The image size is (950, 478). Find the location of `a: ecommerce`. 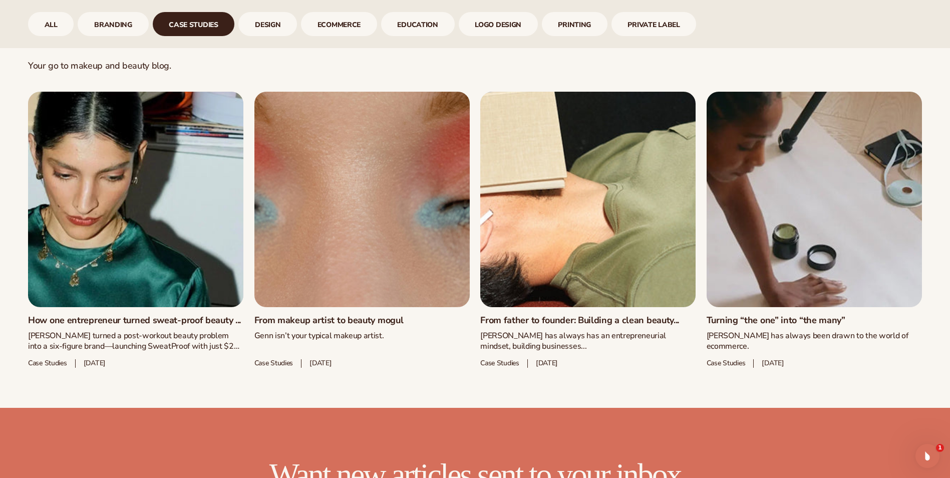

a: ecommerce is located at coordinates (339, 24).